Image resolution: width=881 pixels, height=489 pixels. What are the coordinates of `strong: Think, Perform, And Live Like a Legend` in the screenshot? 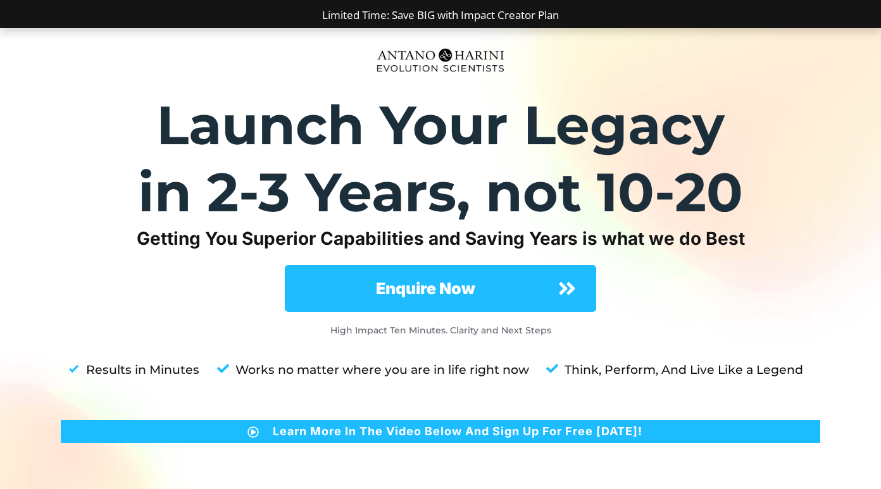 It's located at (683, 369).